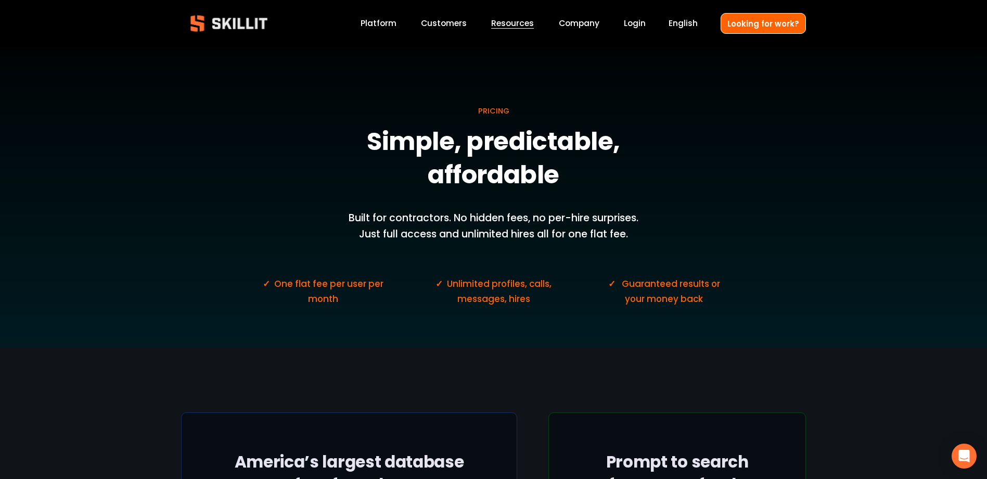 The height and width of the screenshot is (479, 987). Describe the element at coordinates (672, 291) in the screenshot. I see `span: Guaranteed results or your money back` at that location.